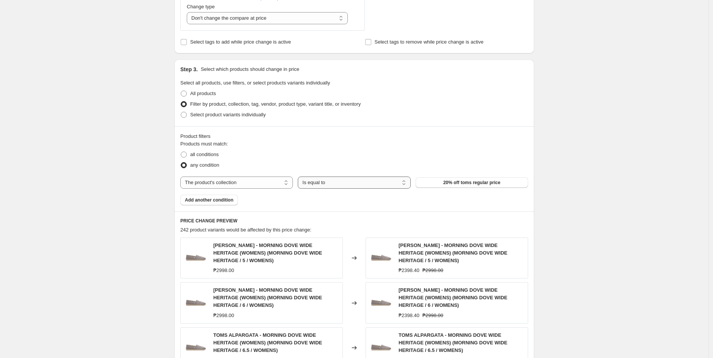  What do you see at coordinates (354, 221) in the screenshot?
I see `h6: PRICE CHANGE PREVIEW` at bounding box center [354, 221].